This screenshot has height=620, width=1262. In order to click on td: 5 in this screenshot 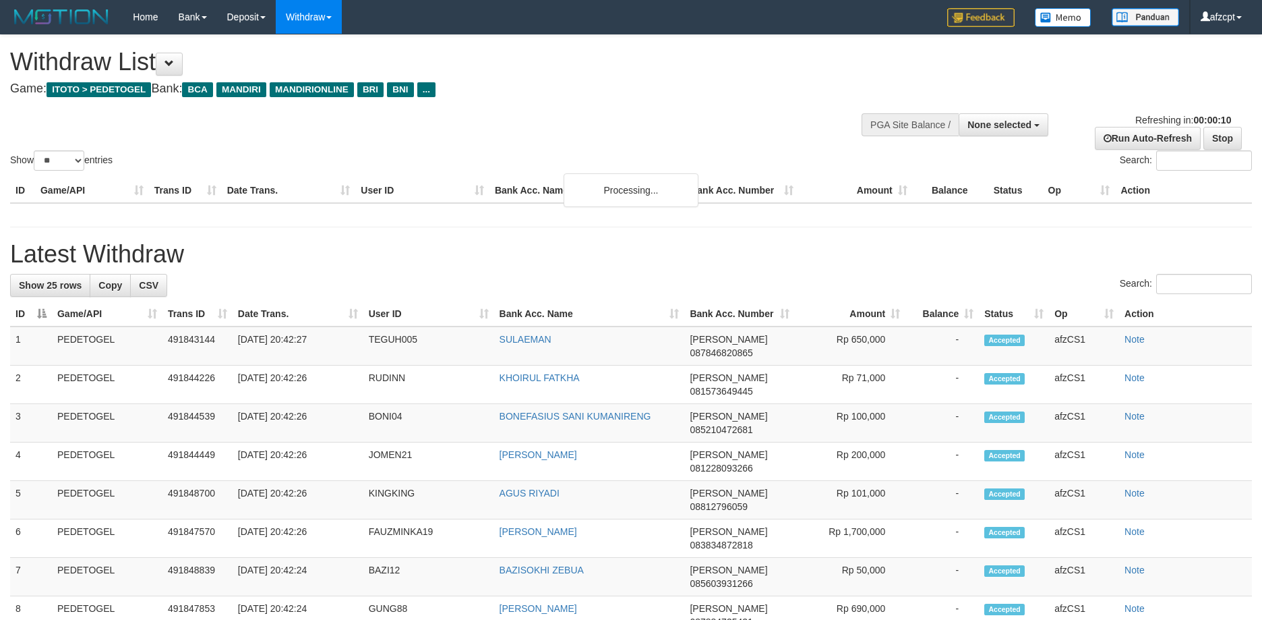, I will do `click(31, 500)`.